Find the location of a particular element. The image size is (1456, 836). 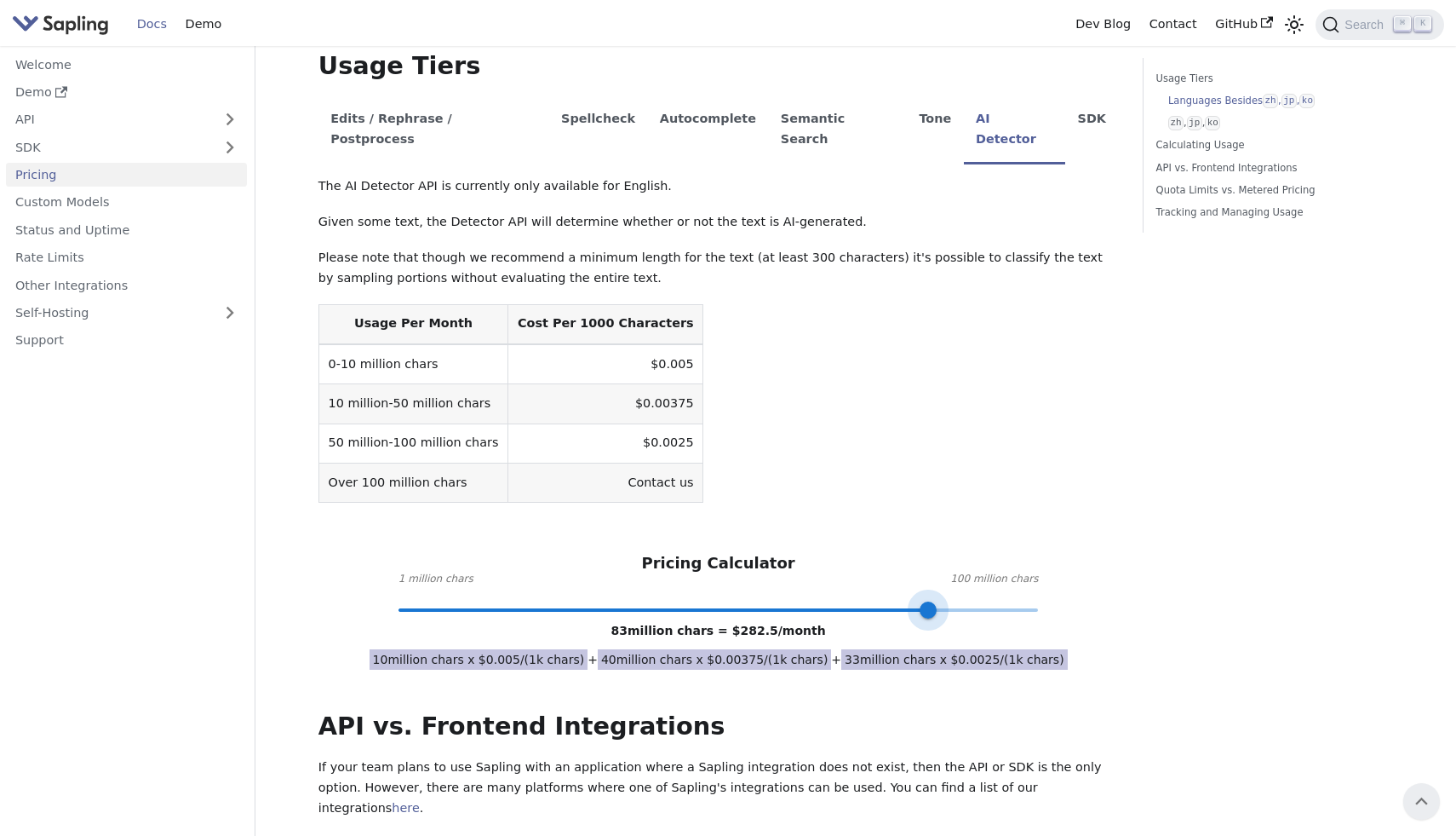

td: 50 million-100 million chars is located at coordinates (413, 443).